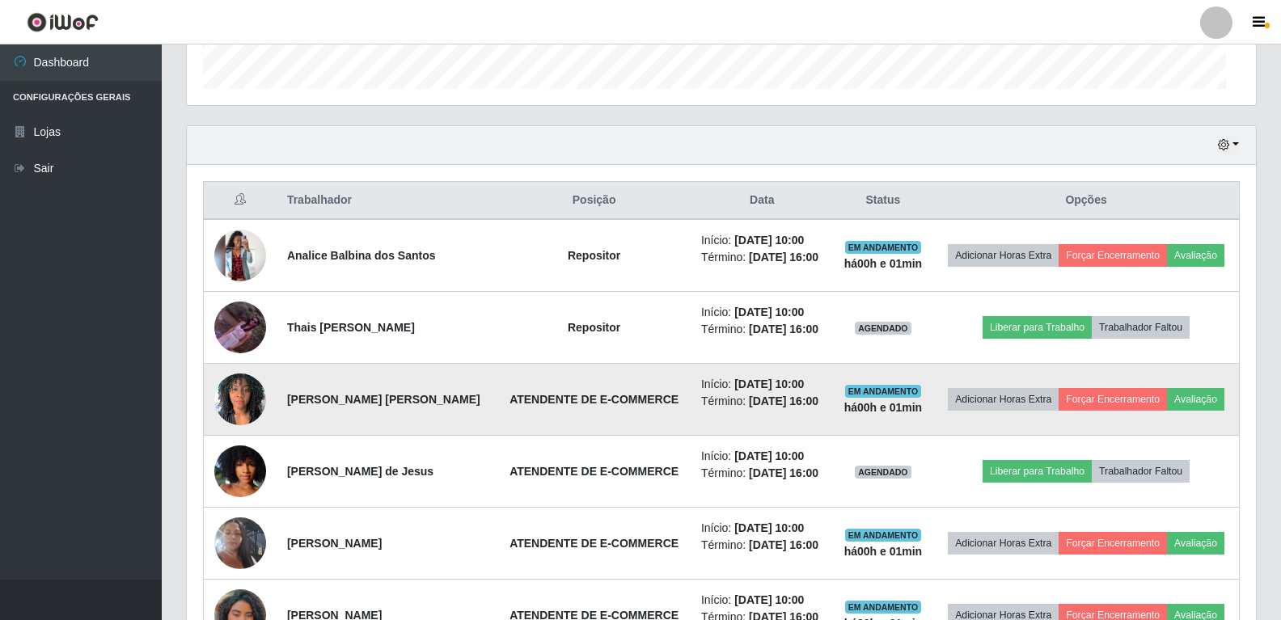 The image size is (1281, 620). Describe the element at coordinates (240, 256) in the screenshot. I see `img: 1750188779989.jpeg` at that location.